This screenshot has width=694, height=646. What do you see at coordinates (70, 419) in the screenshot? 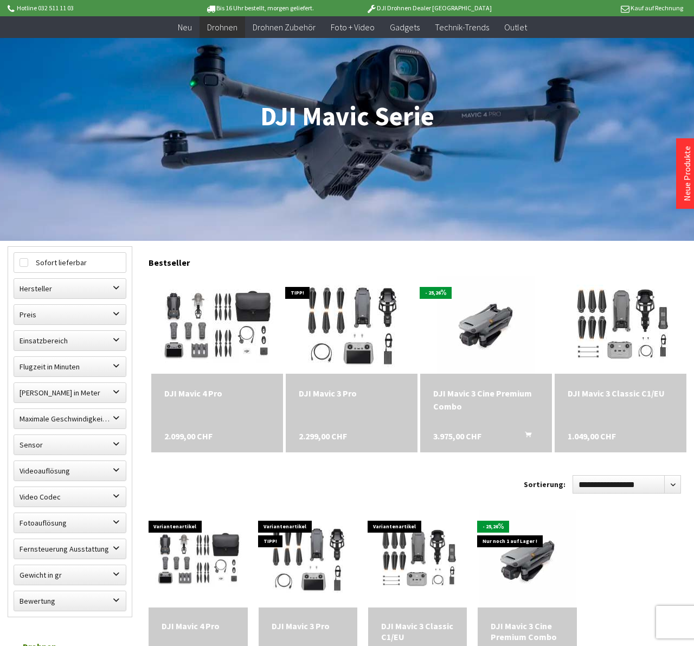
I see `label: Maximale Geschwindigkeit in km/h` at bounding box center [70, 419].